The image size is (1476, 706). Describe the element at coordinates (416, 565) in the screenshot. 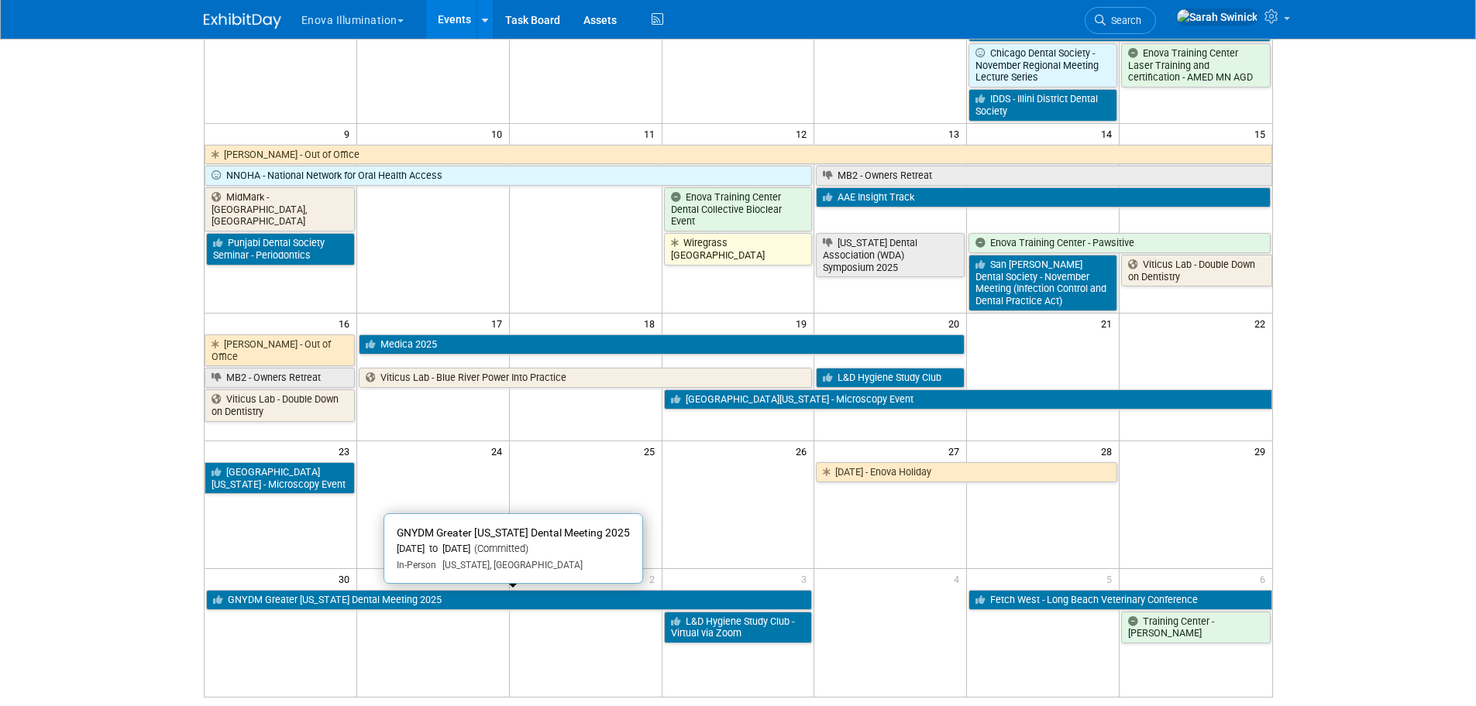

I see `span: In-Person` at that location.